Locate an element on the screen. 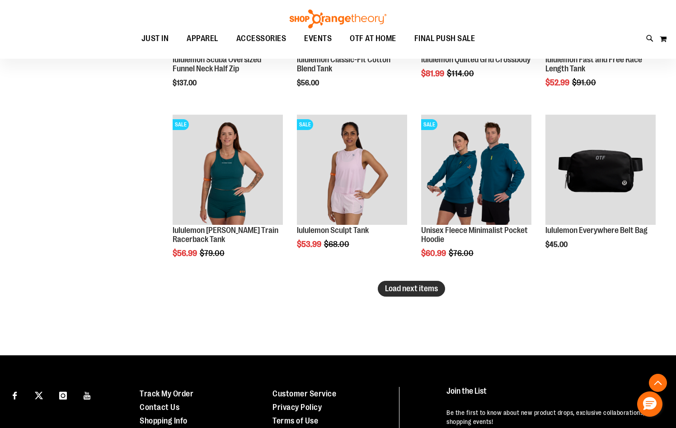  span: $91.00 is located at coordinates (584, 83).